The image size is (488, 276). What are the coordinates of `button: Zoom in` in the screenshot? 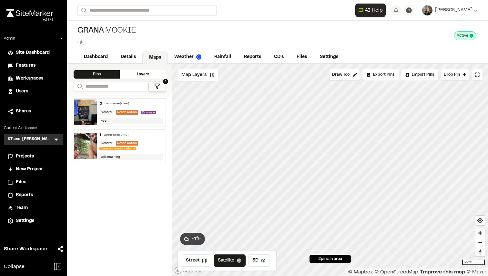 It's located at (480, 233).